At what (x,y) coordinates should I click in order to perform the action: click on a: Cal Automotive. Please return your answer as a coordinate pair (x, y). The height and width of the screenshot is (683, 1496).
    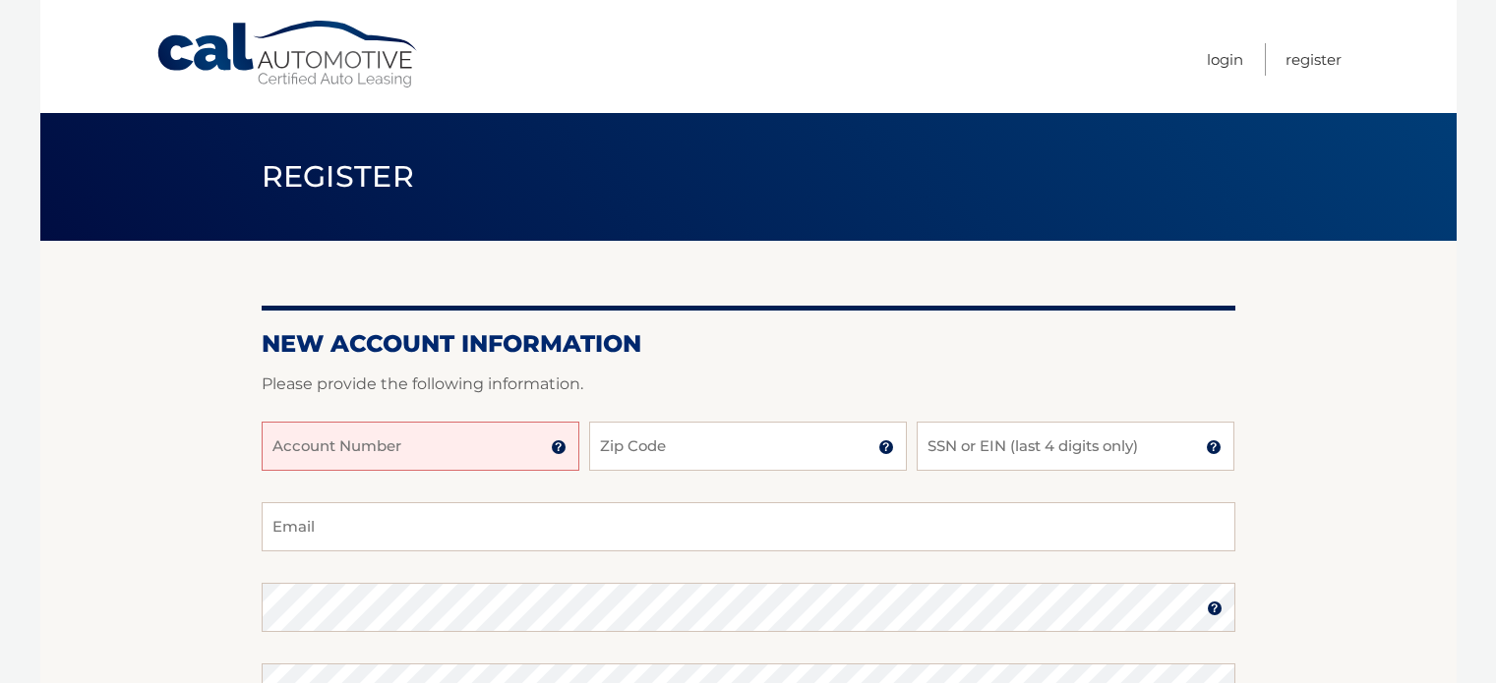
    Looking at the image, I should click on (288, 54).